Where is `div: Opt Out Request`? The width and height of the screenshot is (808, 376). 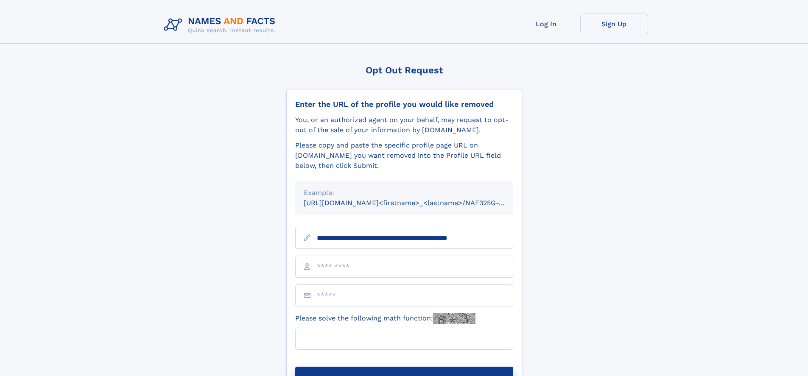
div: Opt Out Request is located at coordinates (404, 70).